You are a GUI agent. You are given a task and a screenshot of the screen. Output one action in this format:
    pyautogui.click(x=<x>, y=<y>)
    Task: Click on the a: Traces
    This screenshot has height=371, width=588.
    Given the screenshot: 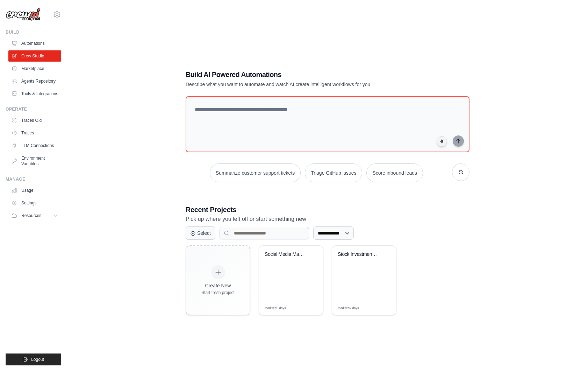 What is the action you would take?
    pyautogui.click(x=35, y=133)
    